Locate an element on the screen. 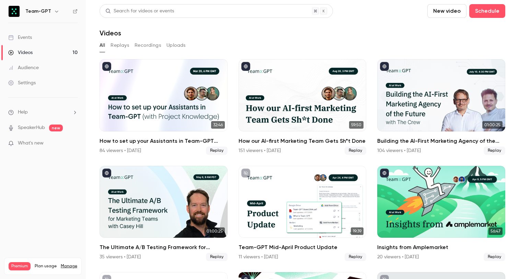 This screenshot has height=279, width=519. li: Building the AI-First Marketing Agency of the Future with The Crew is located at coordinates (441, 107).